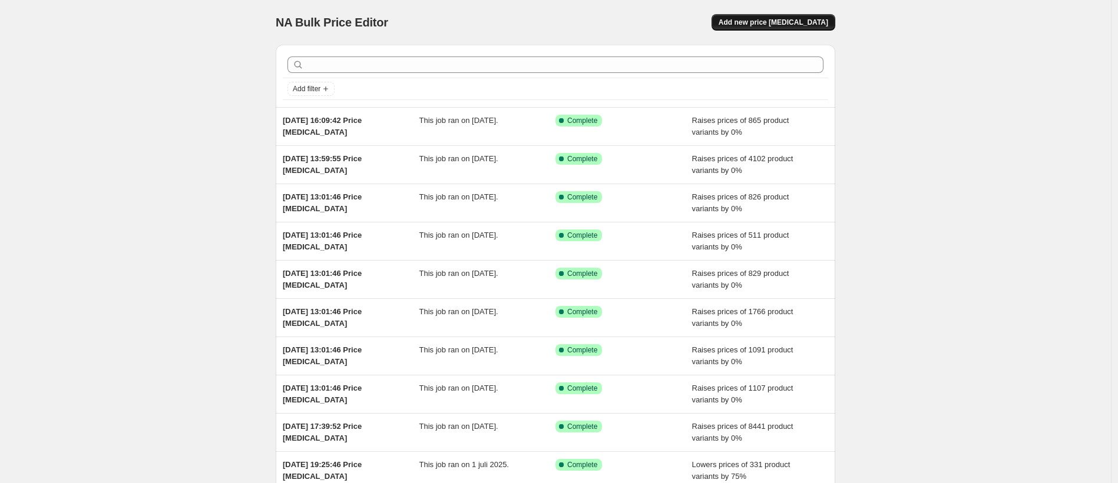  What do you see at coordinates (331, 22) in the screenshot?
I see `span: NA Bulk Price Editor` at bounding box center [331, 22].